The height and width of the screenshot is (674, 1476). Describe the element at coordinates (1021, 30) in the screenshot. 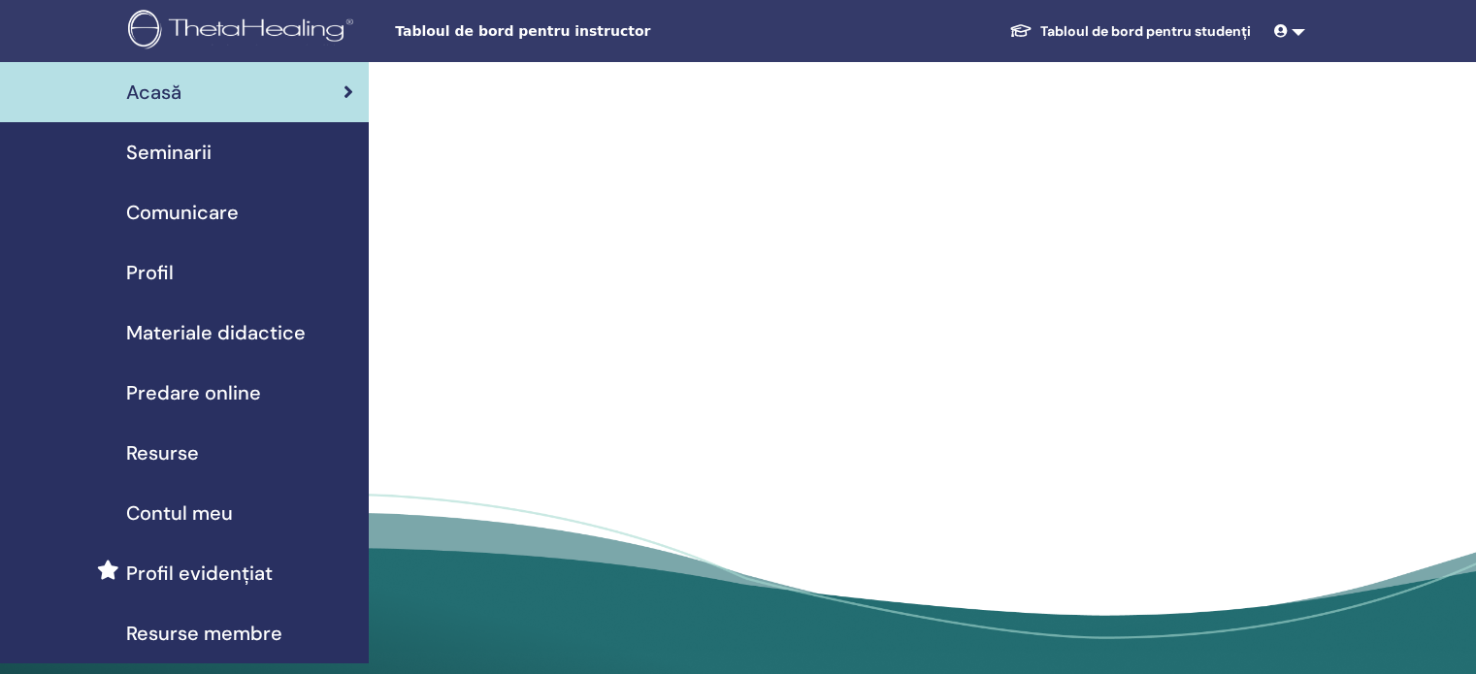

I see `img: graduation-cap-white.svg` at that location.